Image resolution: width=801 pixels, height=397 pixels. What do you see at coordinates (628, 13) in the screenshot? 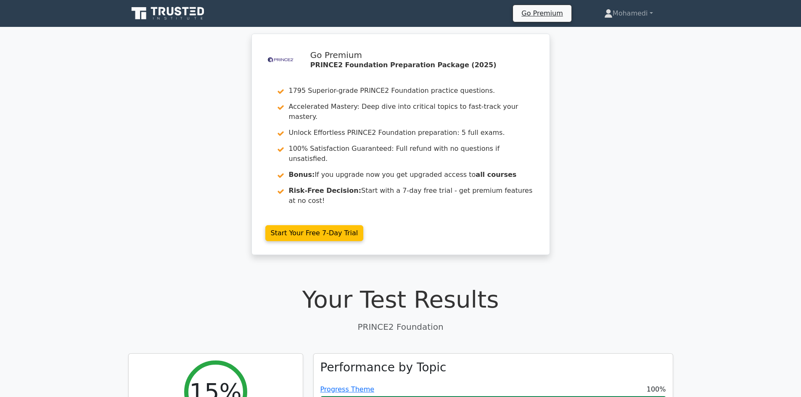
I see `a: Mohamedi` at bounding box center [628, 13].